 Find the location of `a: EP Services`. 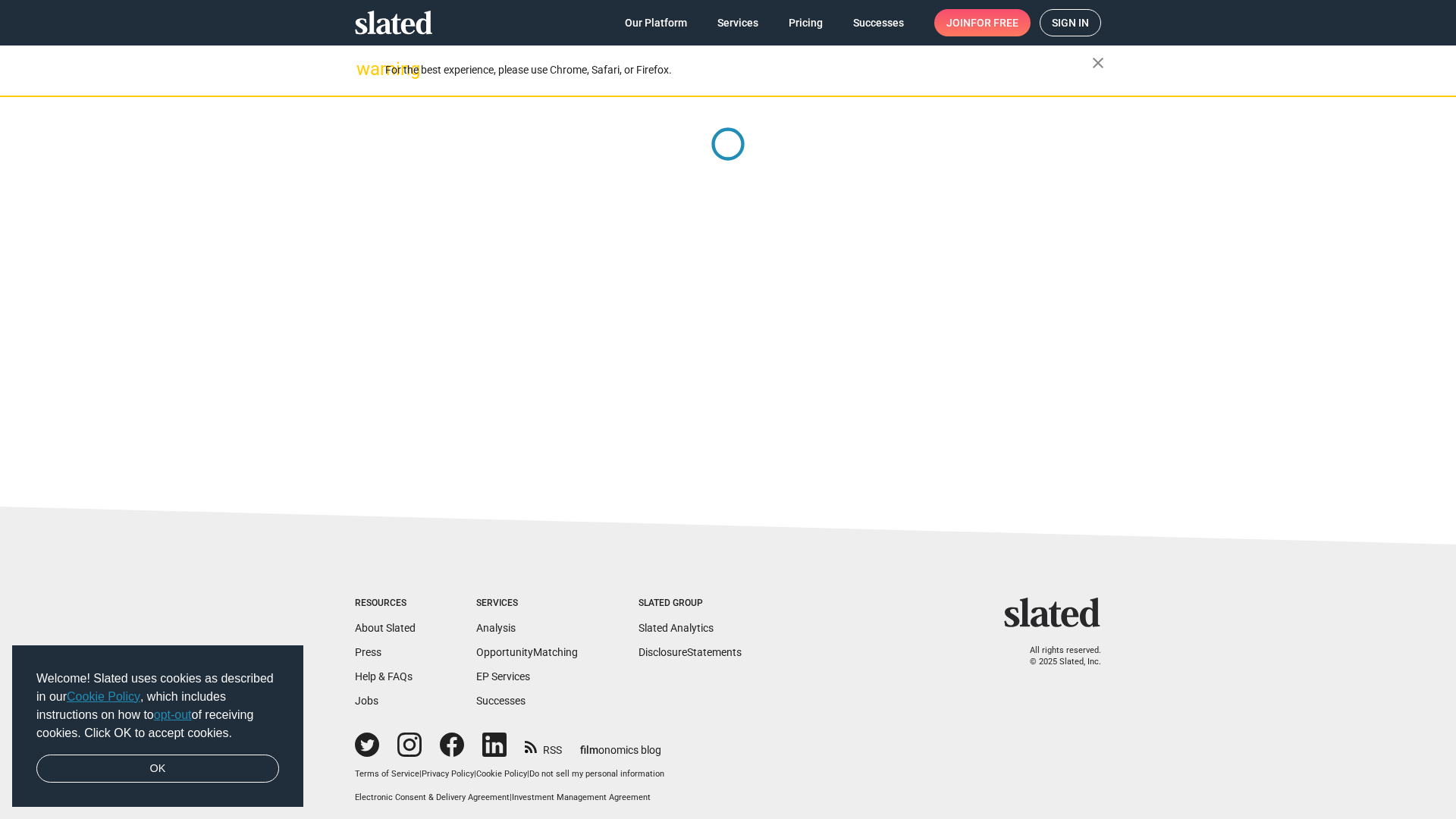

a: EP Services is located at coordinates (503, 677).